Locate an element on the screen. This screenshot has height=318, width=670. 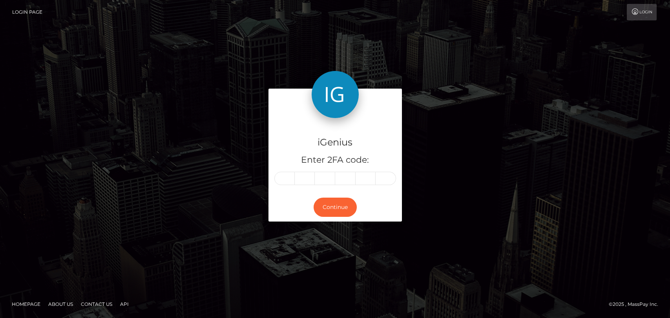
a: Login is located at coordinates (642, 12).